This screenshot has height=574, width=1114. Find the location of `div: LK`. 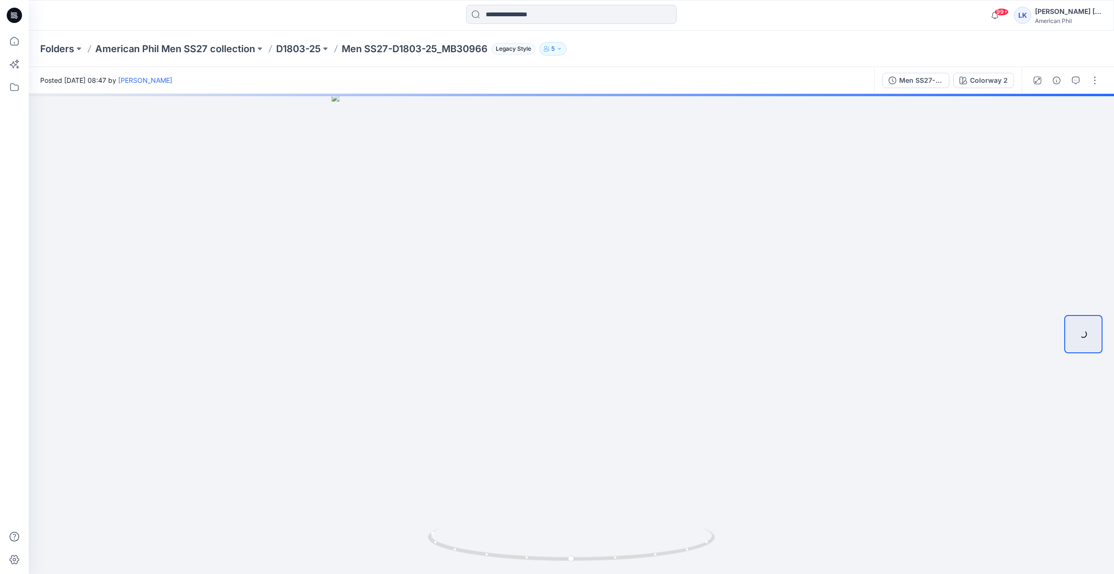

div: LK is located at coordinates (1023, 15).